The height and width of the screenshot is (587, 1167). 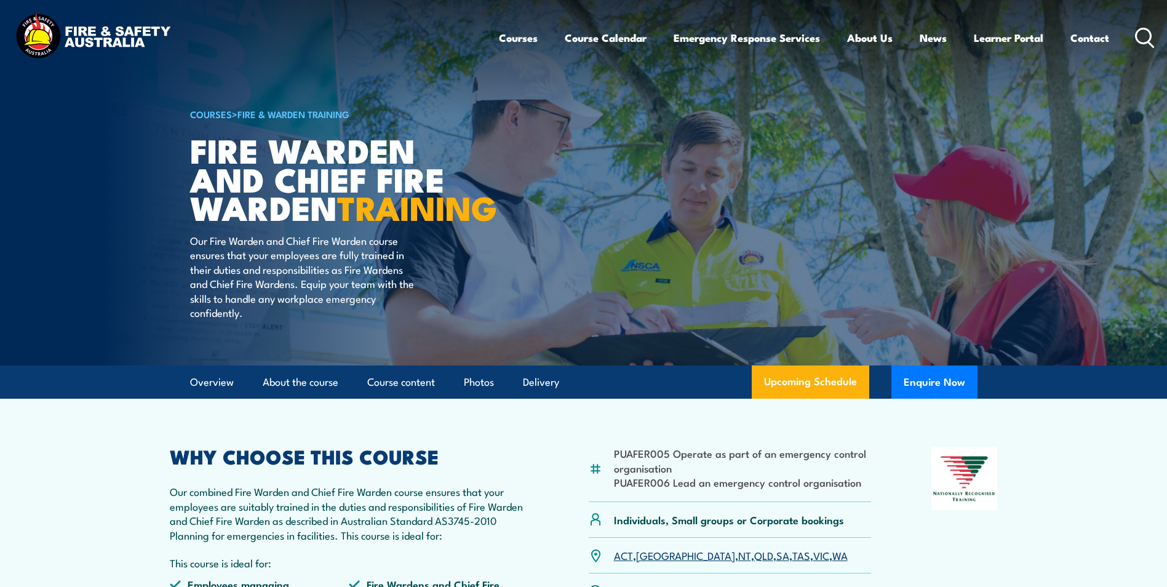 What do you see at coordinates (801, 555) in the screenshot?
I see `a: TAS` at bounding box center [801, 555].